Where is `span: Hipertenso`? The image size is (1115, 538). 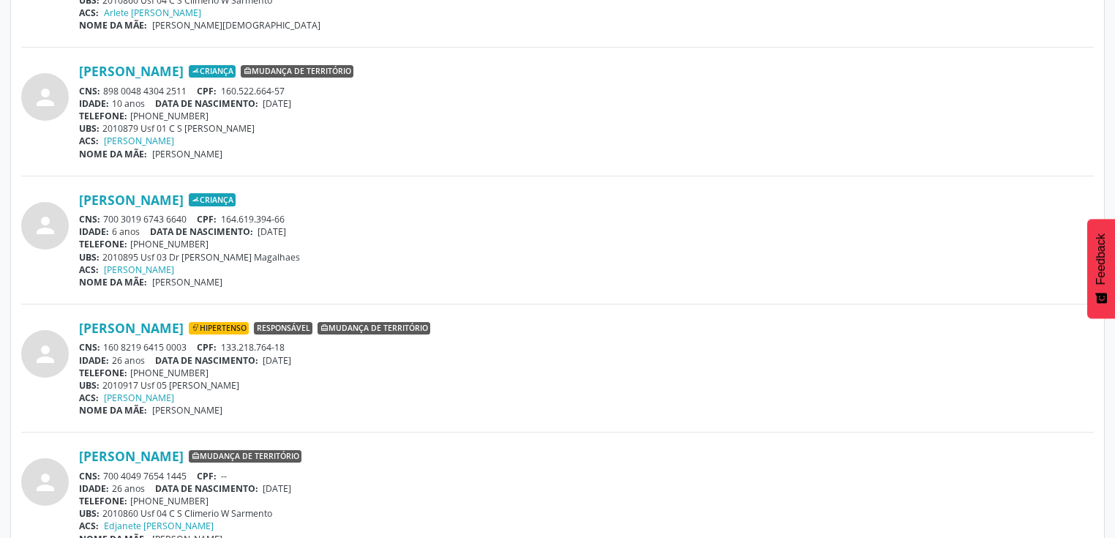
span: Hipertenso is located at coordinates (219, 329).